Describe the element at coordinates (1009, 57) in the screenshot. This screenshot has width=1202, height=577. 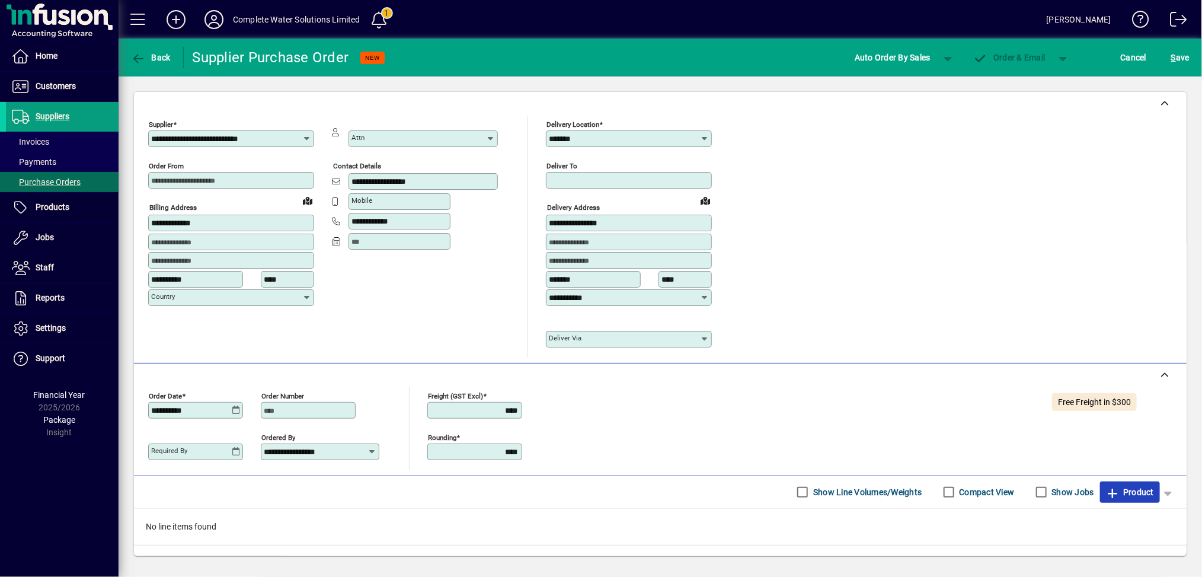
I see `span: Order & Email` at that location.